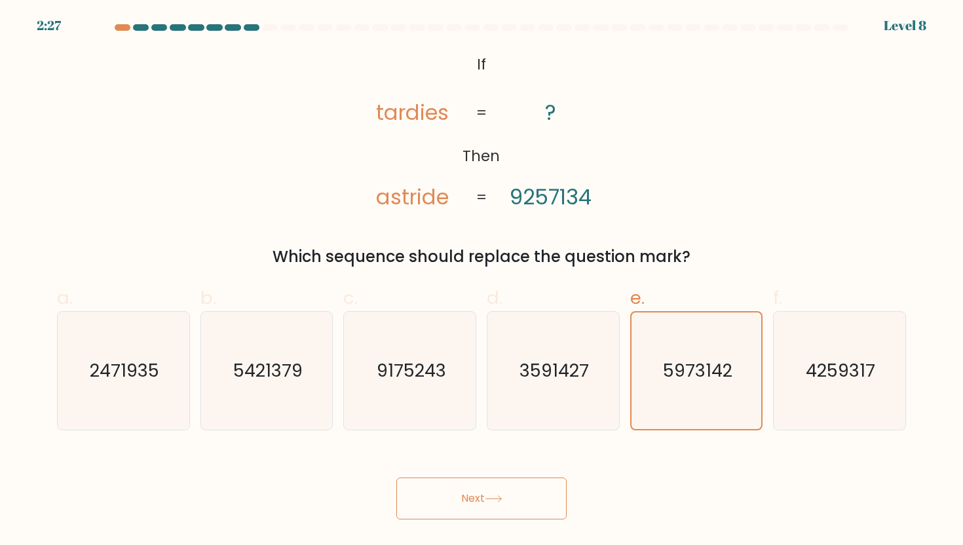 The image size is (963, 545). Describe the element at coordinates (905, 26) in the screenshot. I see `div: Level 8` at that location.